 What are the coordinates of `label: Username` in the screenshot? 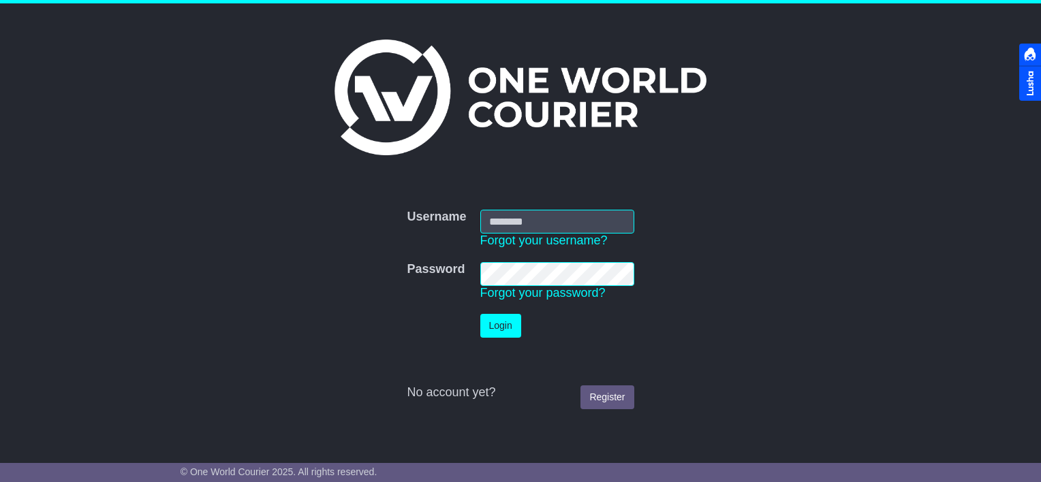 It's located at (436, 217).